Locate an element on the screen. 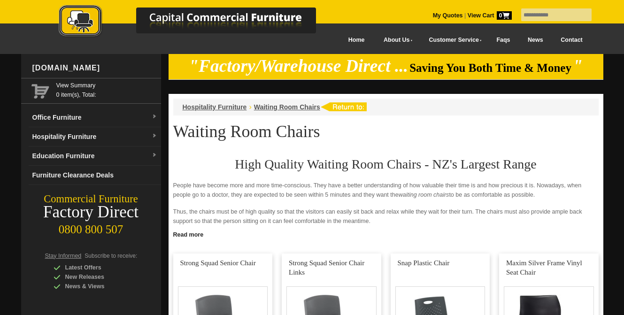  a: Capital Commercial Furniture Logo is located at coordinates (197, 23).